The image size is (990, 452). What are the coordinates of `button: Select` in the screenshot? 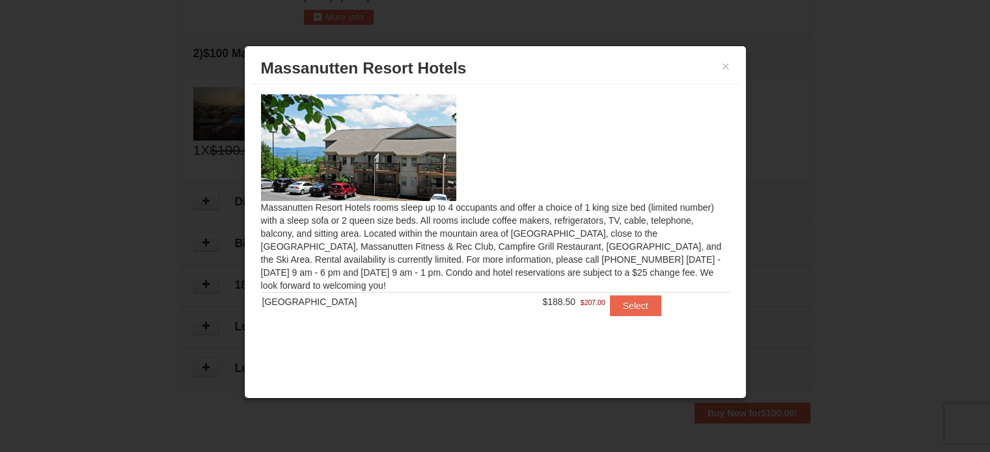 It's located at (635, 306).